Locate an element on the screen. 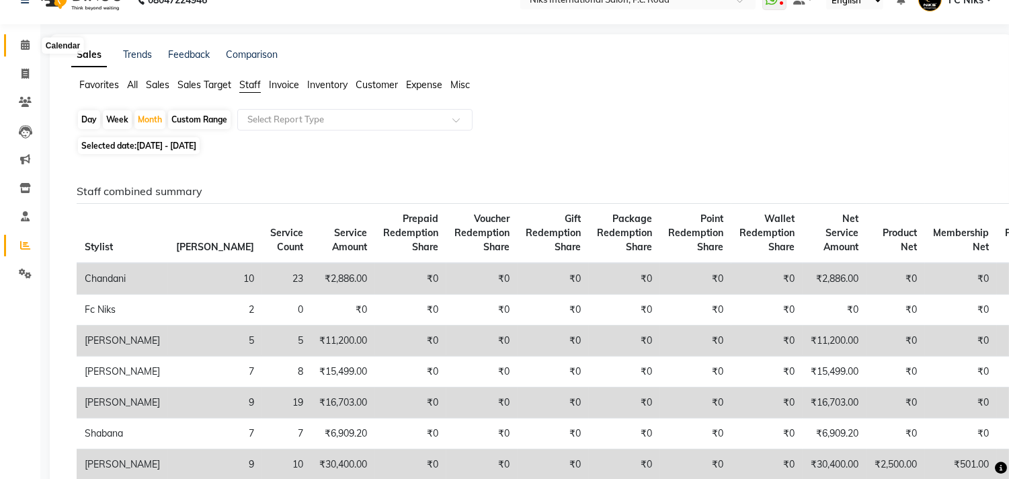 The height and width of the screenshot is (479, 1009). h6: Staff combined summary is located at coordinates (528, 191).